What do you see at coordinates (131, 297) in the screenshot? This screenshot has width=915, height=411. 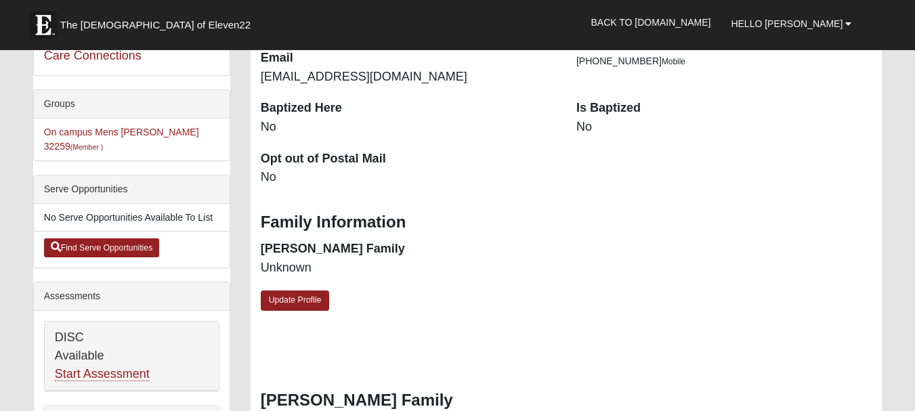 I see `div: Assessments` at bounding box center [131, 297].